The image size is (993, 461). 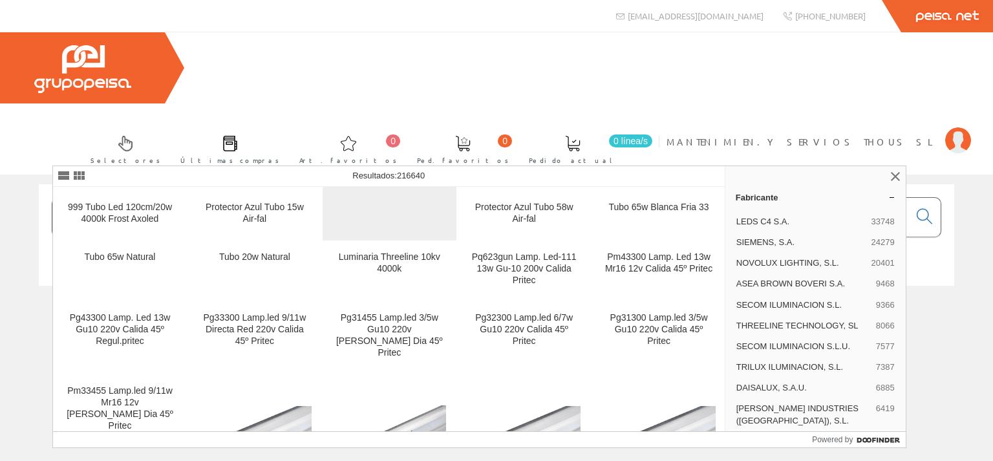 What do you see at coordinates (254, 257) in the screenshot?
I see `div: Tubo 20w Natural` at bounding box center [254, 257].